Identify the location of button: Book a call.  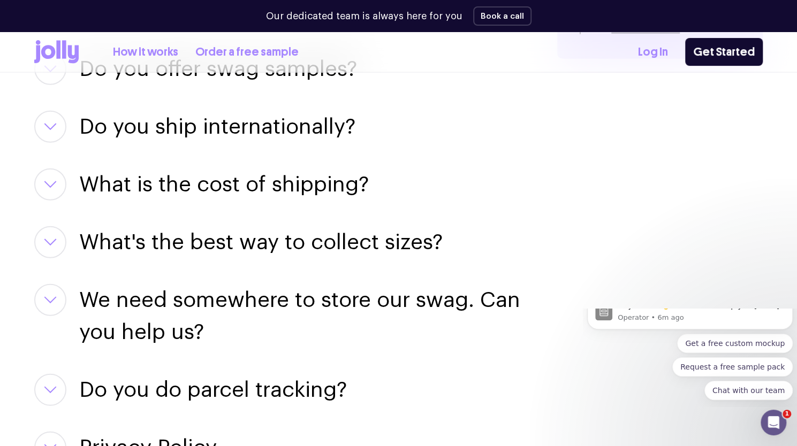
(502, 16).